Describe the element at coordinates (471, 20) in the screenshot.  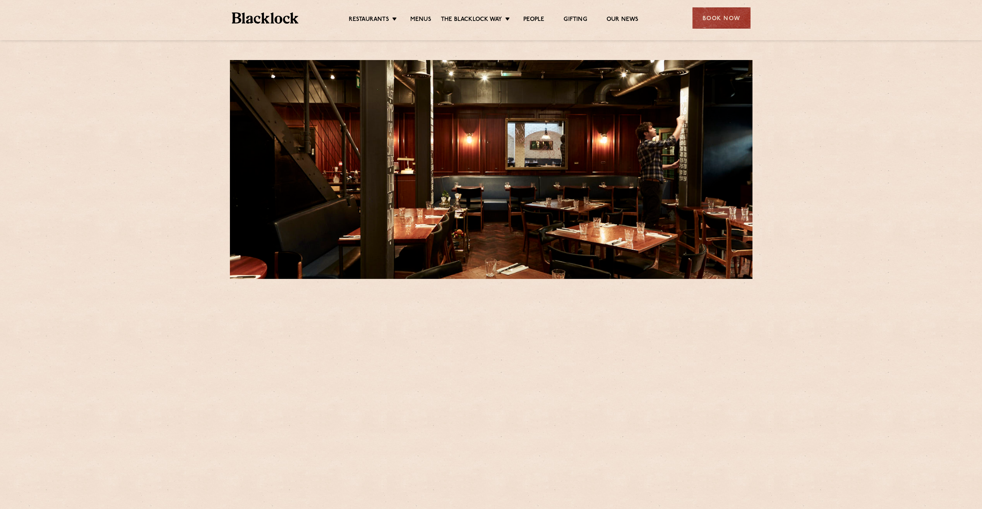
I see `a: The Blacklock Way` at that location.